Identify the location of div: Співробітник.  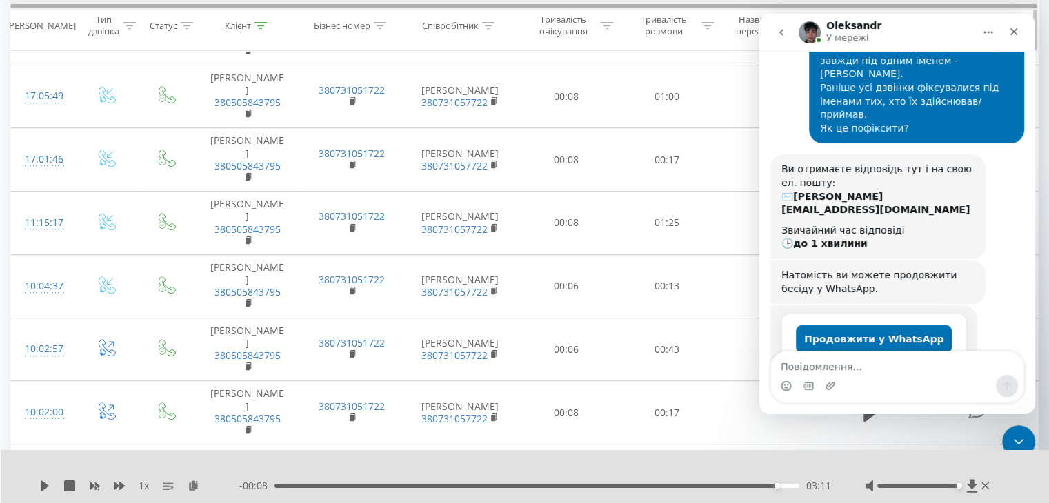
(450, 26).